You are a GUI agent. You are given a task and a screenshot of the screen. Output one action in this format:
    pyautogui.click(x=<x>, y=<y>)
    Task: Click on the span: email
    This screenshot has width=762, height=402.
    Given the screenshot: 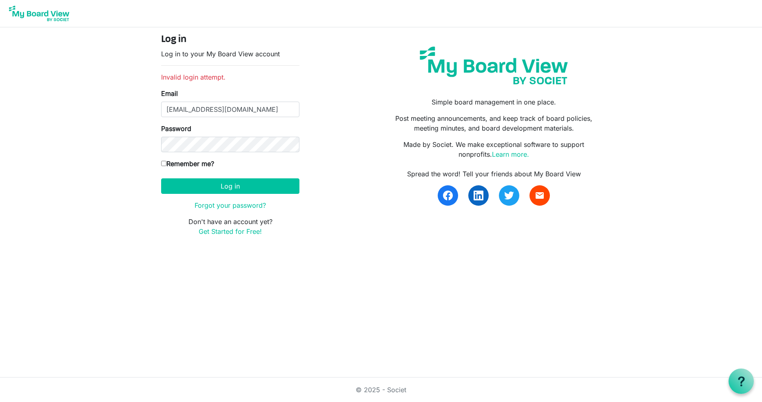 What is the action you would take?
    pyautogui.click(x=540, y=195)
    